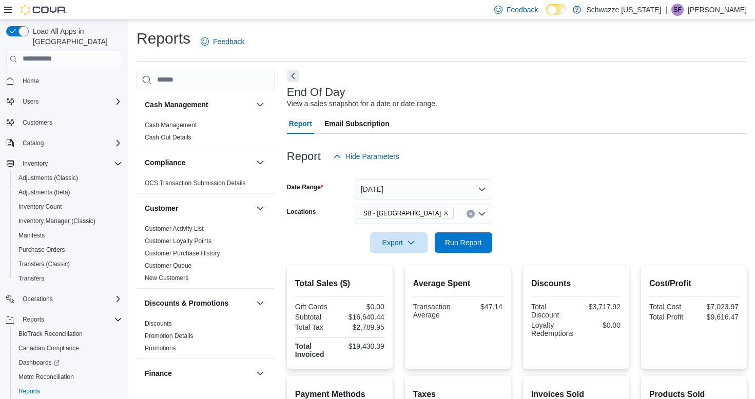  I want to click on h3: Cash Management, so click(176, 105).